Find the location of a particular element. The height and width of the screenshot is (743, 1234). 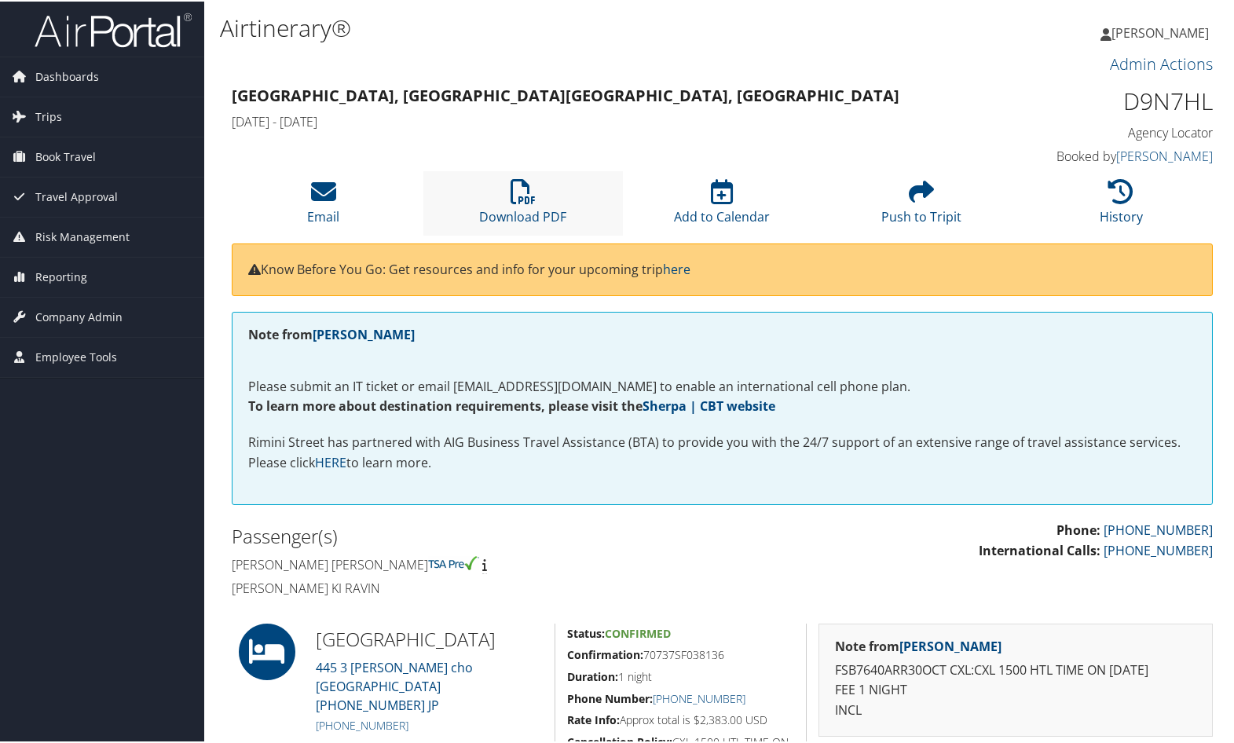

a: Sherpa | CBT website is located at coordinates (708, 404).